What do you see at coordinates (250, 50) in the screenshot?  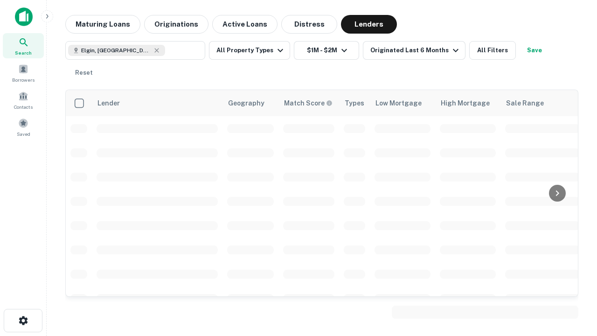 I see `button: All Property Types` at bounding box center [250, 50].